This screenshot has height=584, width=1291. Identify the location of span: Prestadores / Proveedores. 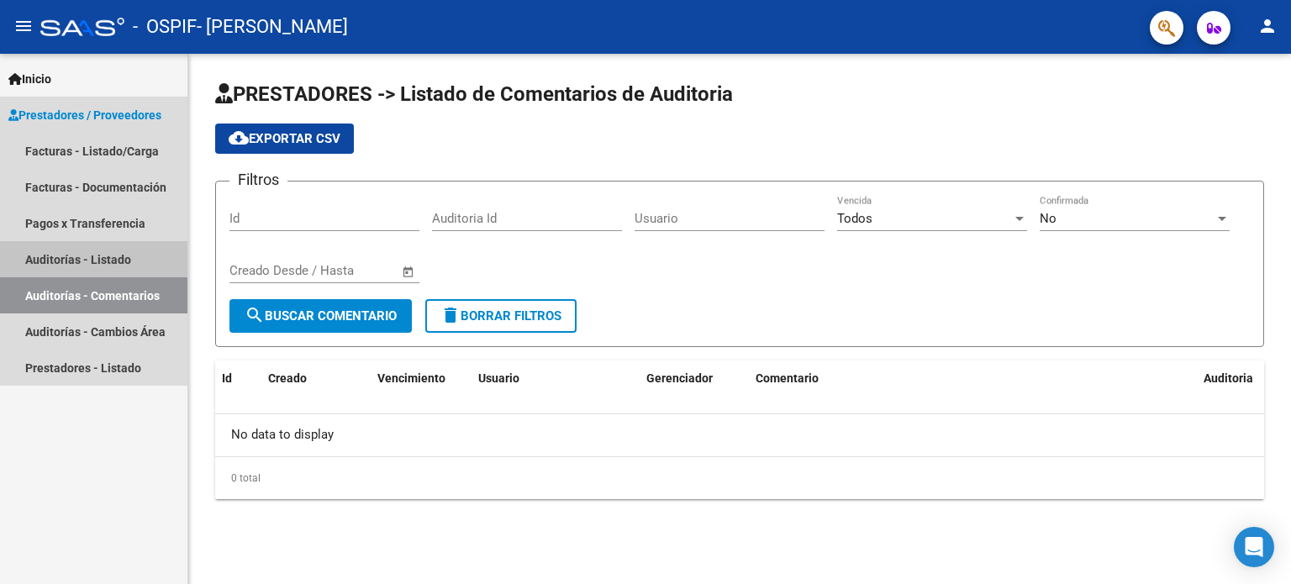
(85, 115).